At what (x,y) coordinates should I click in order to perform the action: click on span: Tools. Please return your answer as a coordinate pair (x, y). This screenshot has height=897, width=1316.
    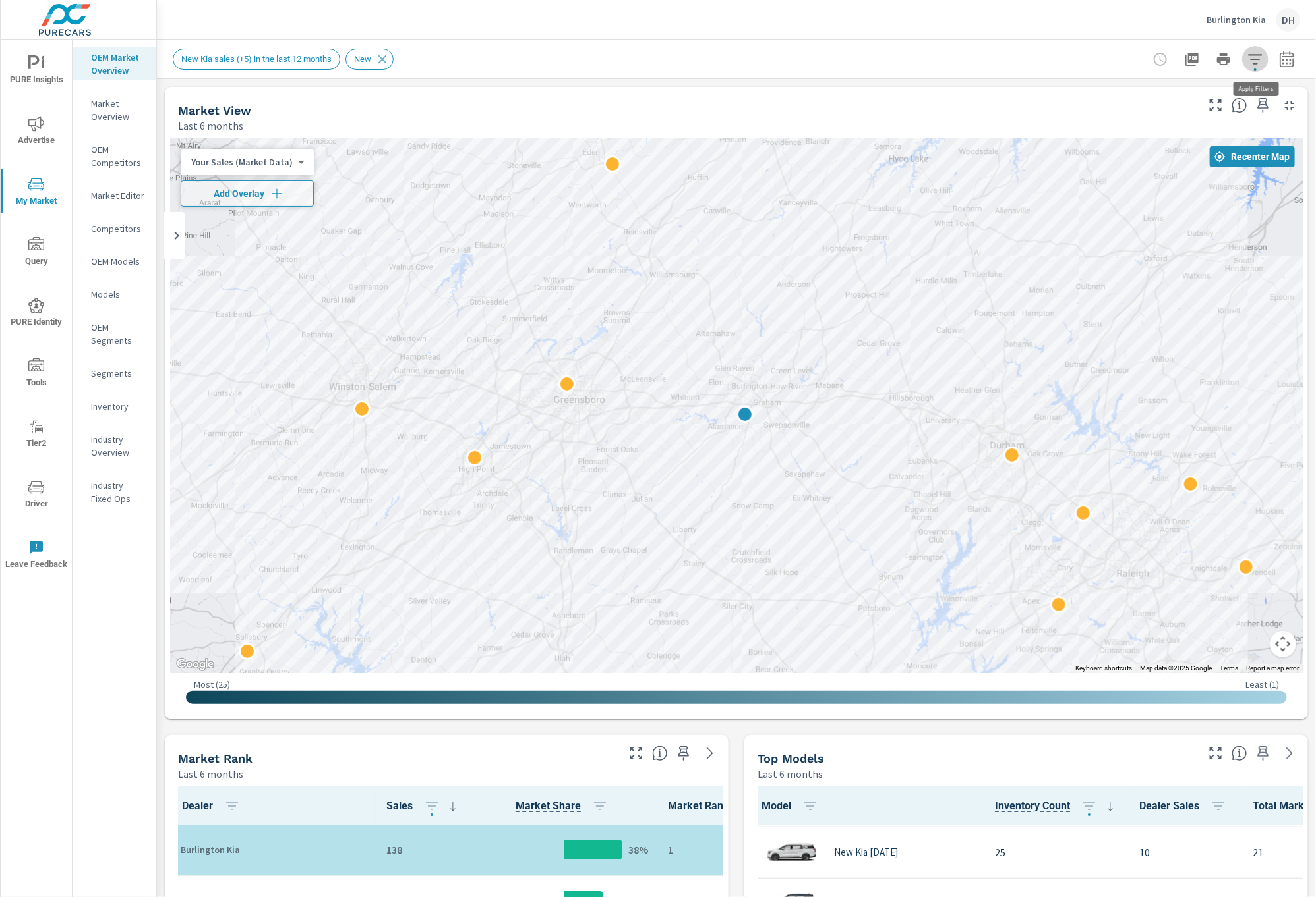
    Looking at the image, I should click on (36, 374).